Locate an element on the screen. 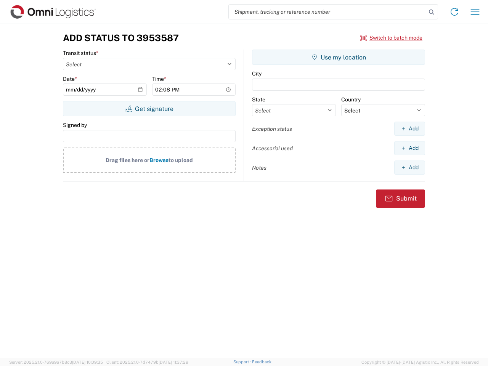 Image resolution: width=488 pixels, height=366 pixels. label: Date is located at coordinates (70, 79).